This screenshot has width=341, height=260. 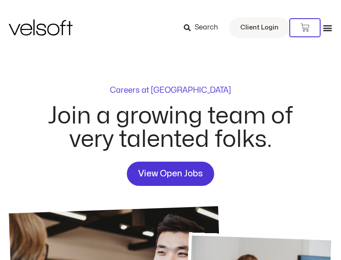 What do you see at coordinates (259, 28) in the screenshot?
I see `a: Client Login` at bounding box center [259, 28].